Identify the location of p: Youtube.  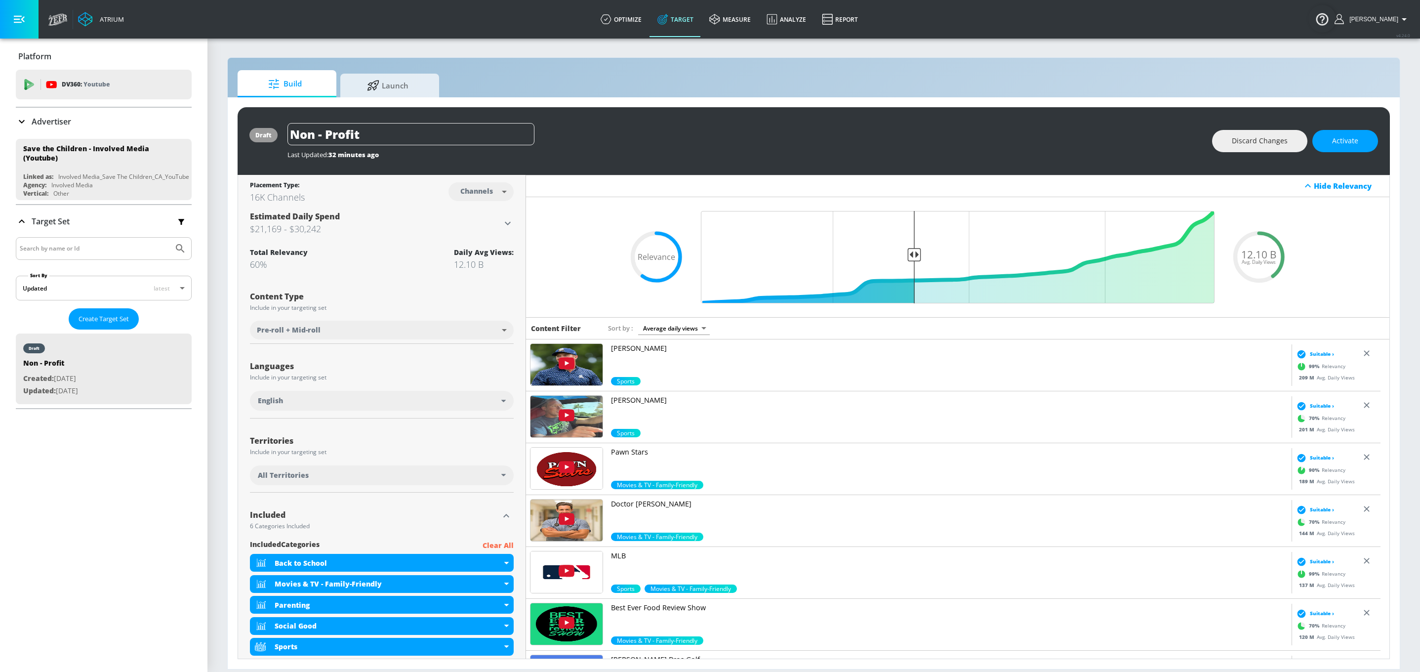
(96, 84).